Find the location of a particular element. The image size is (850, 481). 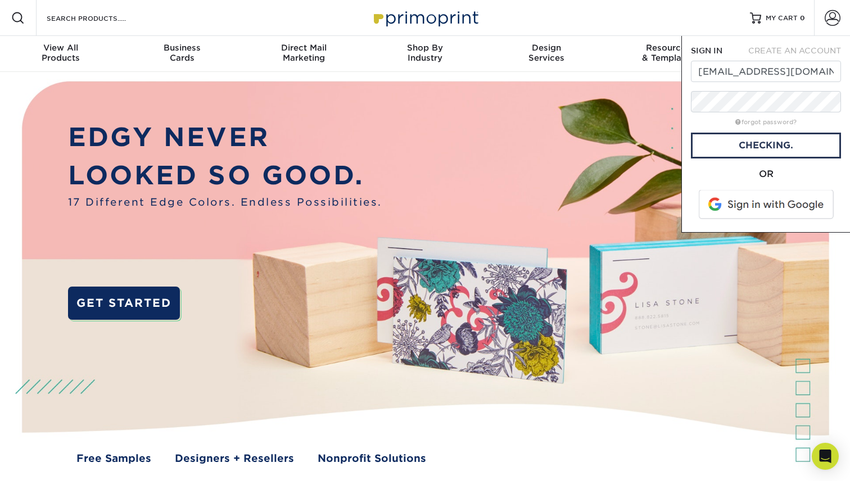

a: Designers + Resellers is located at coordinates (234, 458).